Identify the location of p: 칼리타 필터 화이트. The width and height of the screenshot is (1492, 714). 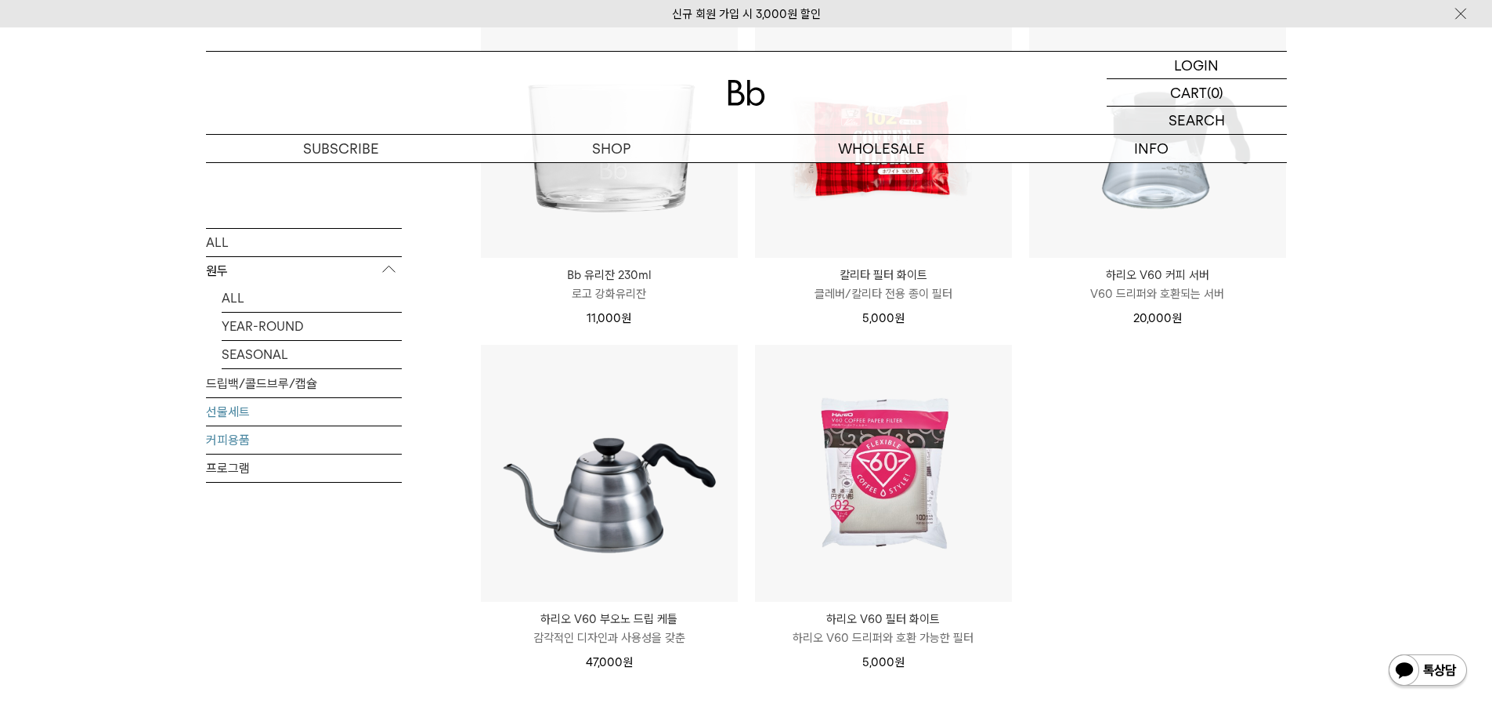
(884, 275).